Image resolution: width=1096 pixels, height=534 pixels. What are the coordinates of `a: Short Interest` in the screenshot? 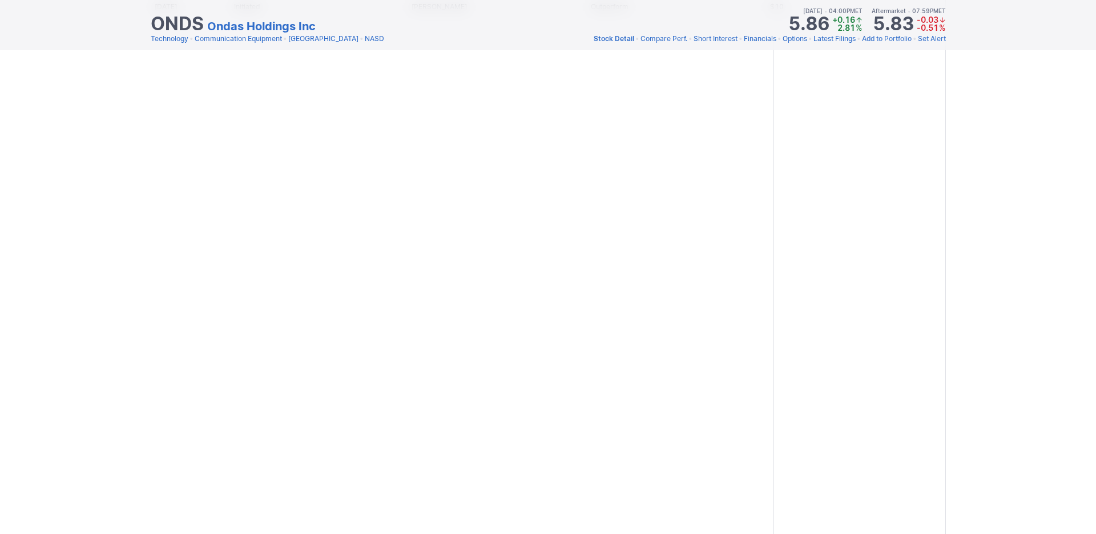 It's located at (715, 39).